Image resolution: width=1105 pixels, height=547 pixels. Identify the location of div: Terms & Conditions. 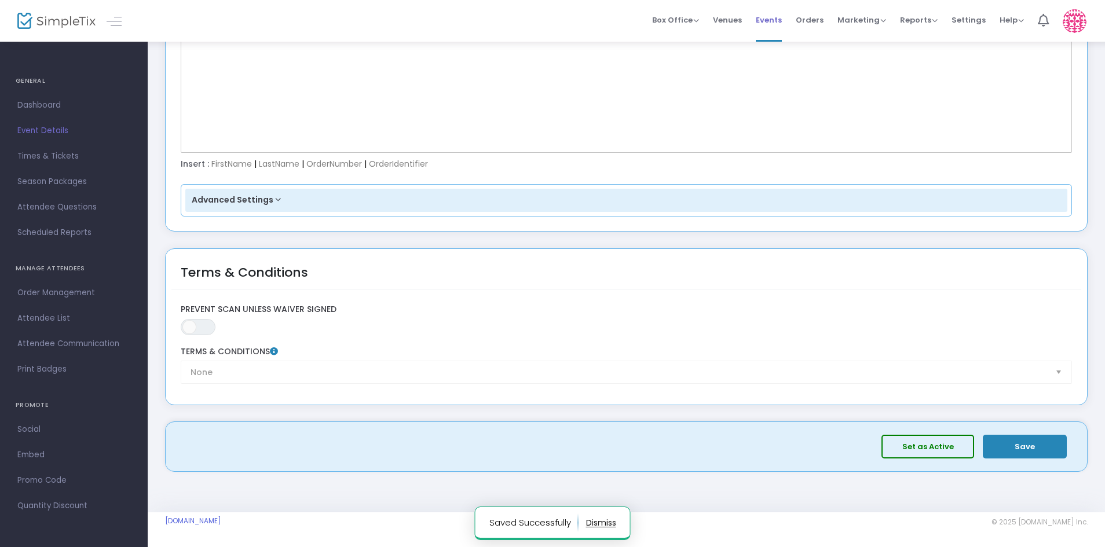
(244, 280).